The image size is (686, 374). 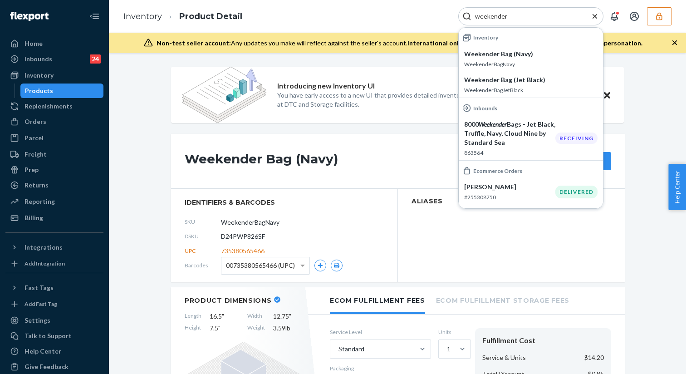 I want to click on span: Weight, so click(x=256, y=328).